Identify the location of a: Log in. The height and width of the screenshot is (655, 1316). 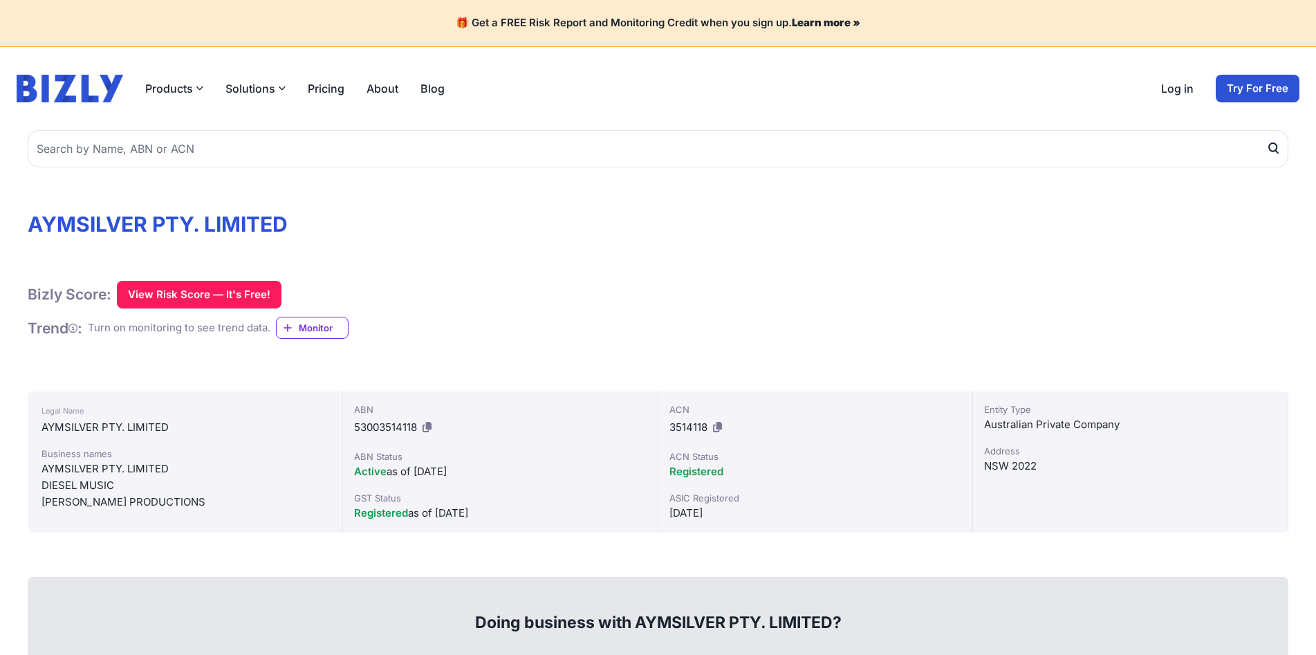
(1177, 88).